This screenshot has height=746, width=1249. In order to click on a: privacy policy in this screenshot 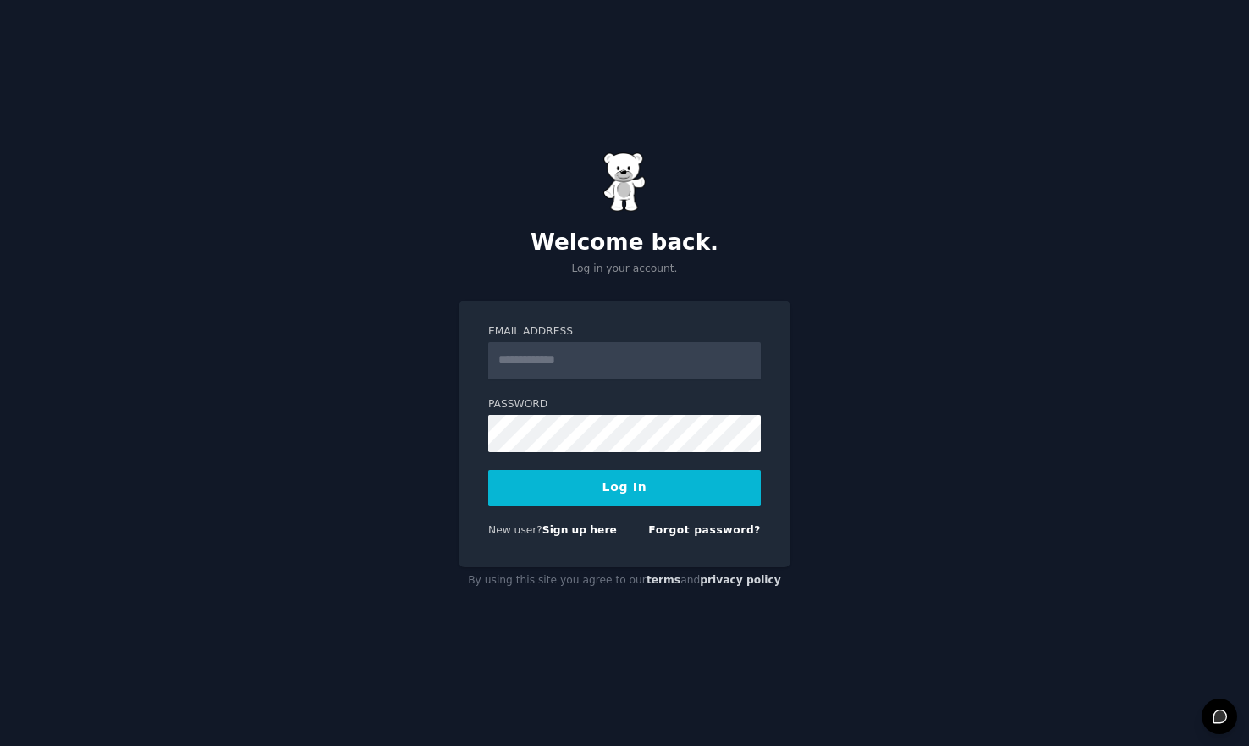, I will do `click(740, 580)`.